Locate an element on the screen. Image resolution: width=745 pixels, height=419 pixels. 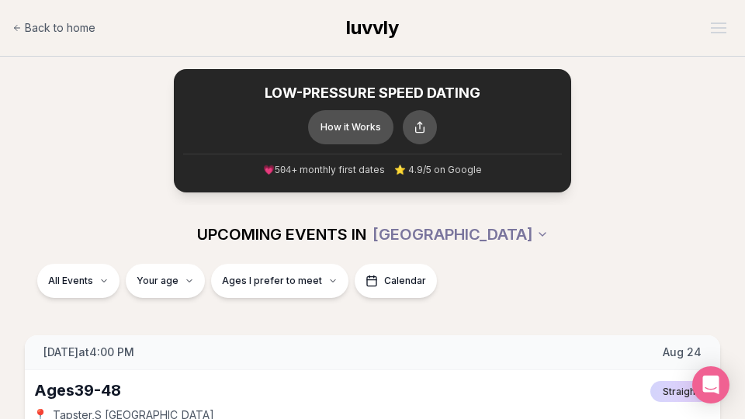
button: Calendar is located at coordinates (396, 281).